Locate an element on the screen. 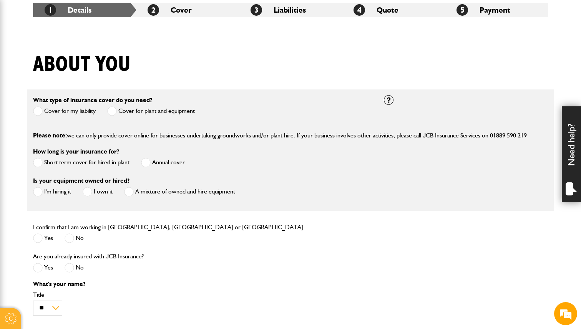  span: 5 is located at coordinates (462, 10).